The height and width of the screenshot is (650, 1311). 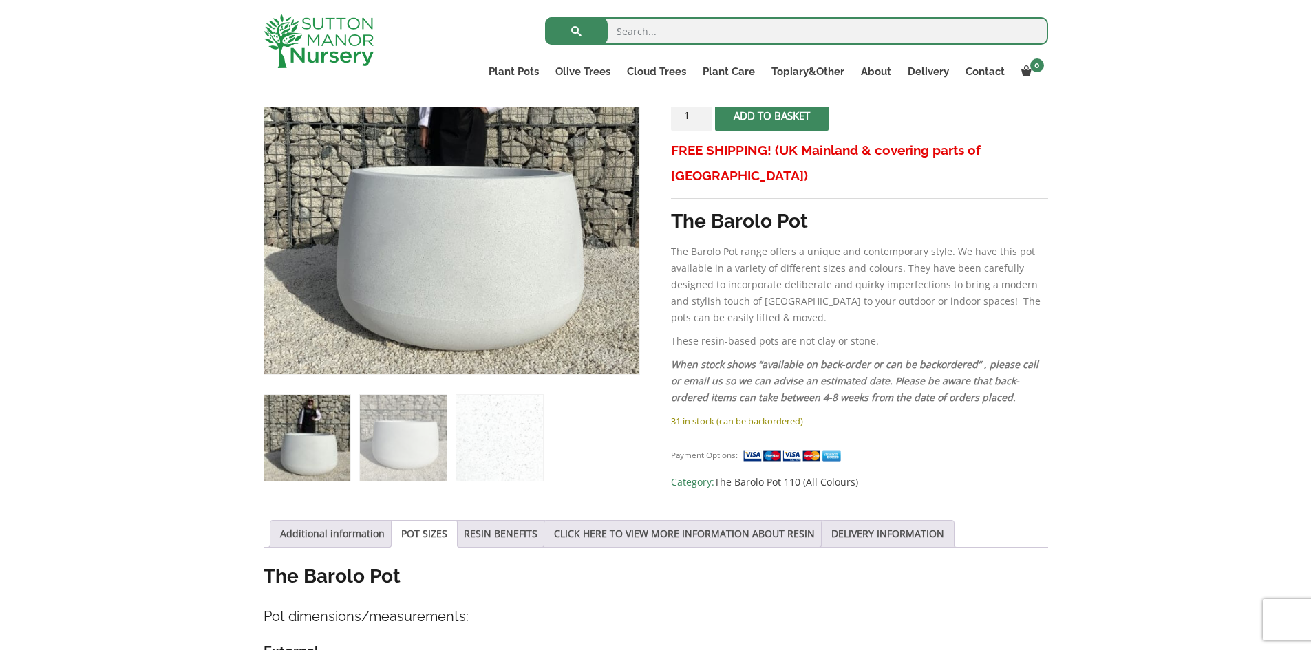 What do you see at coordinates (771, 115) in the screenshot?
I see `button: Add to basket` at bounding box center [771, 115].